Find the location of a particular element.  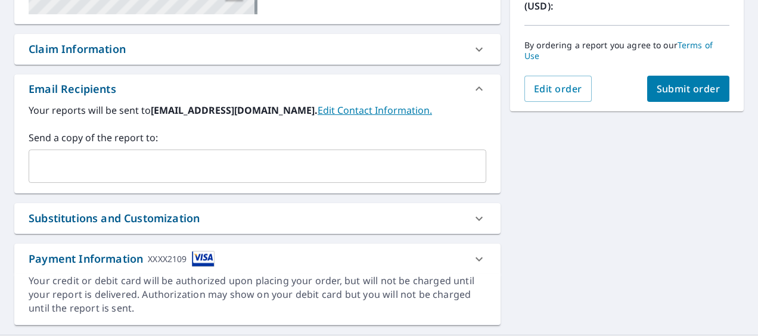

a: EditContactInfo is located at coordinates (375, 110).